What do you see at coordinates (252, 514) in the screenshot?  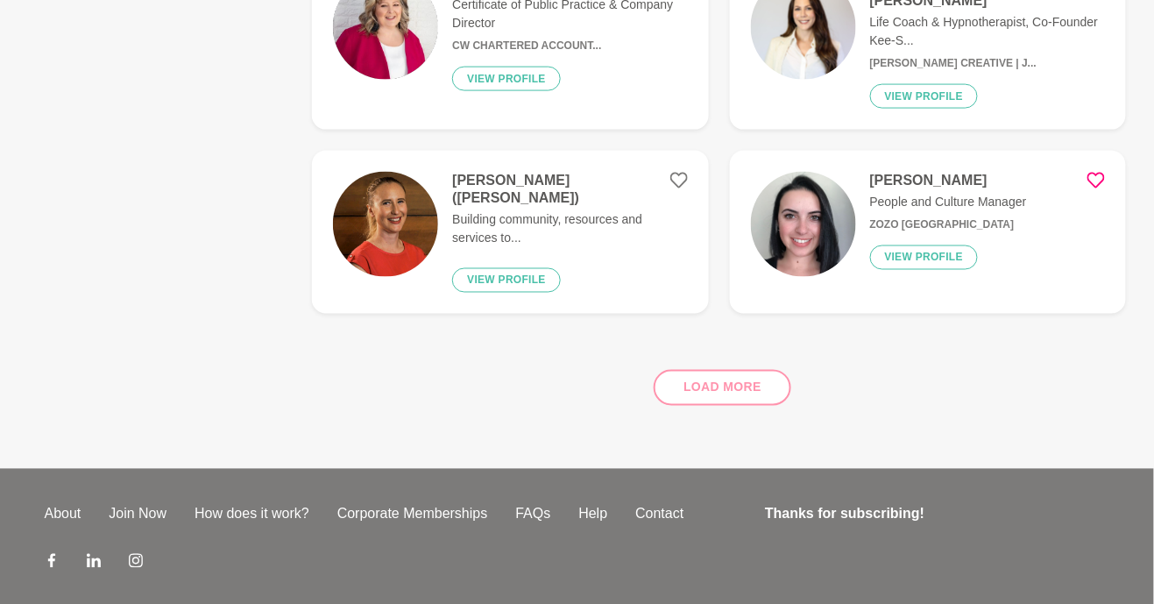 I see `a: How does it work?` at bounding box center [252, 514].